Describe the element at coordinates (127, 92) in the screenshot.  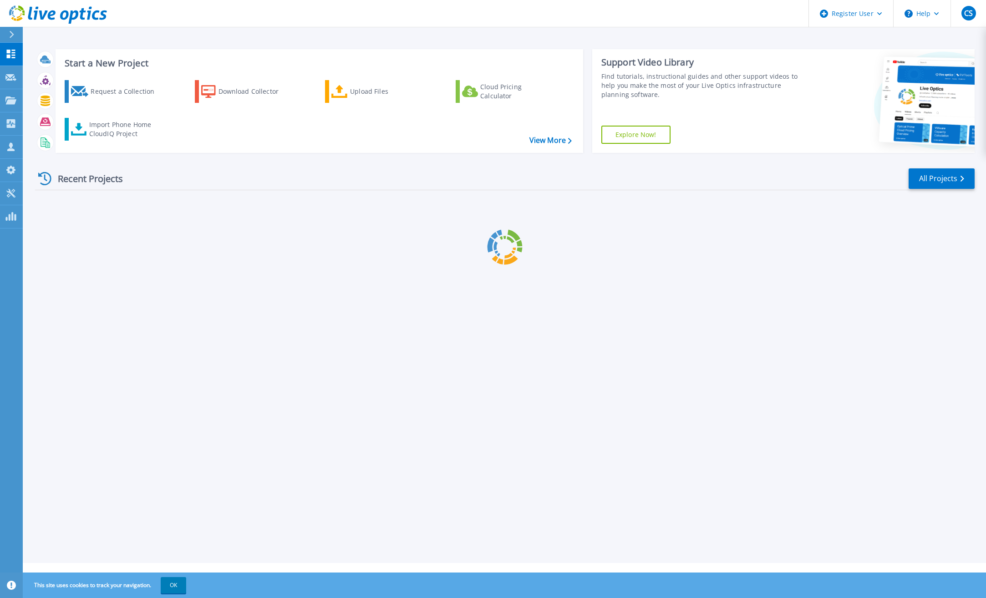
I see `div: Request a Collection` at that location.